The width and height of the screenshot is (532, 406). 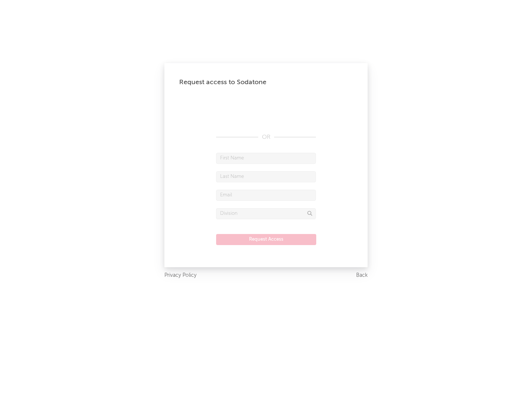 I want to click on a: Back, so click(x=362, y=276).